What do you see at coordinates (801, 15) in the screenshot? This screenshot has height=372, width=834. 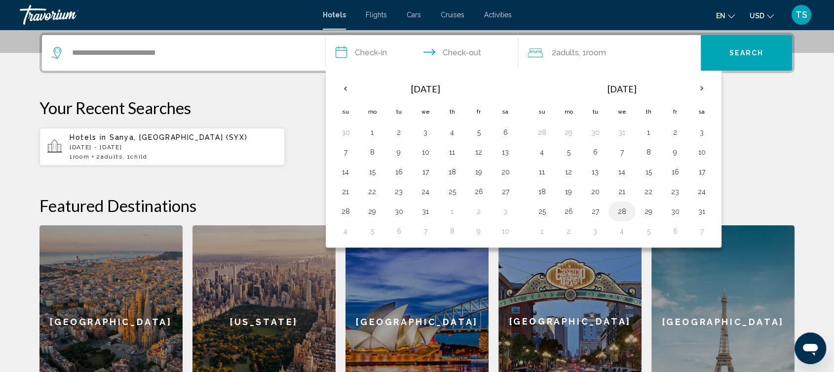 I see `button: User Menu` at bounding box center [801, 15].